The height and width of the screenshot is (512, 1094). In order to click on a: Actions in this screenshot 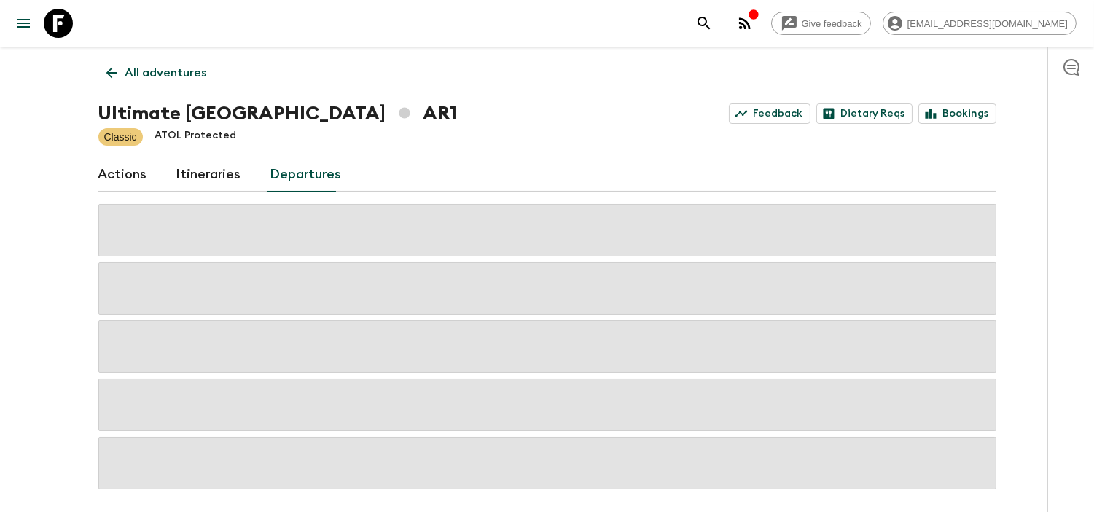, I will do `click(122, 175)`.